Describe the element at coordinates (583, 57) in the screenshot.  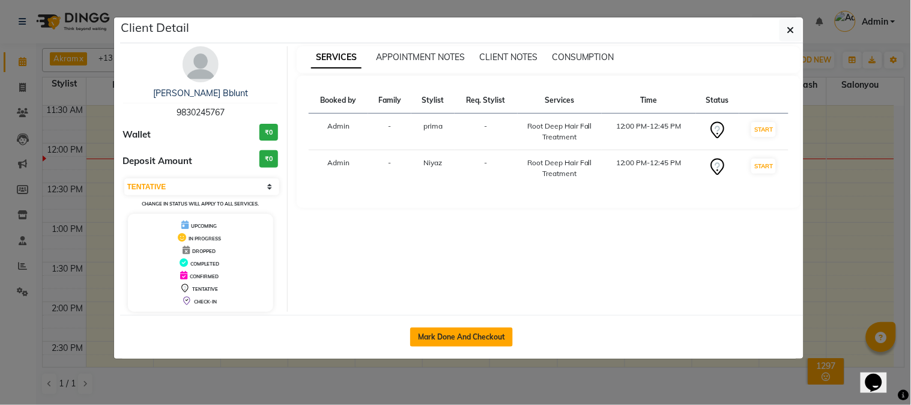
I see `span: CONSUMPTION` at that location.